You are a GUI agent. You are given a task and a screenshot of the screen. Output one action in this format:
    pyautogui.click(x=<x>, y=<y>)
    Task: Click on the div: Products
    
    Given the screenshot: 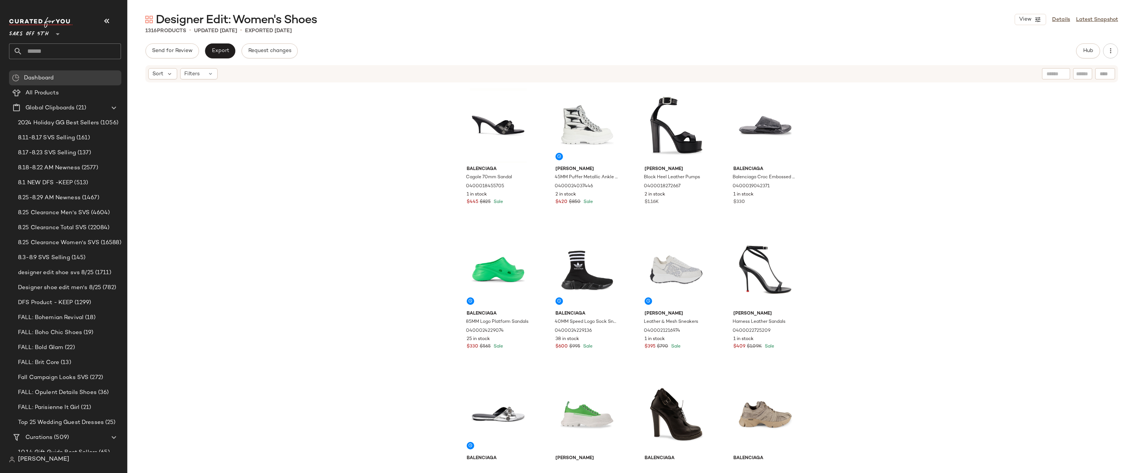 What is the action you would take?
    pyautogui.click(x=166, y=31)
    